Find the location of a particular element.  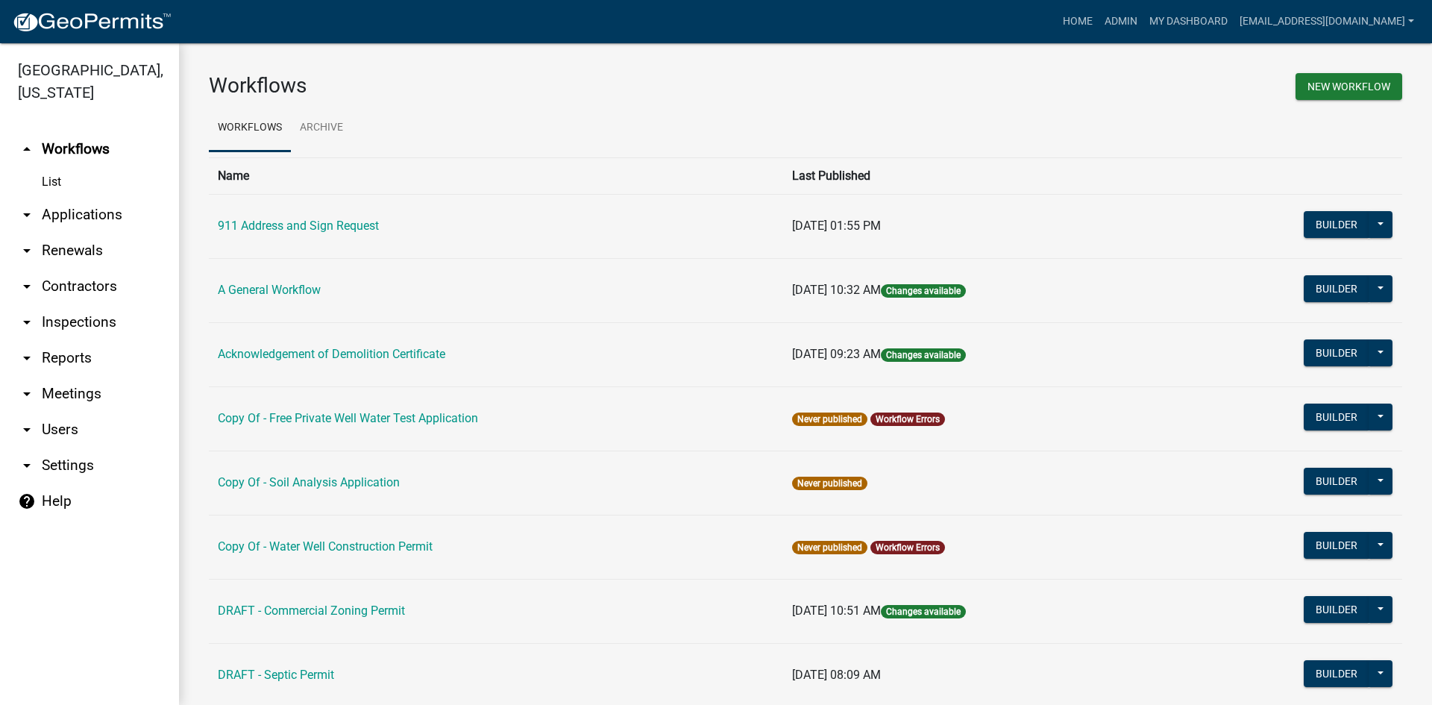

th: Name is located at coordinates (496, 175).